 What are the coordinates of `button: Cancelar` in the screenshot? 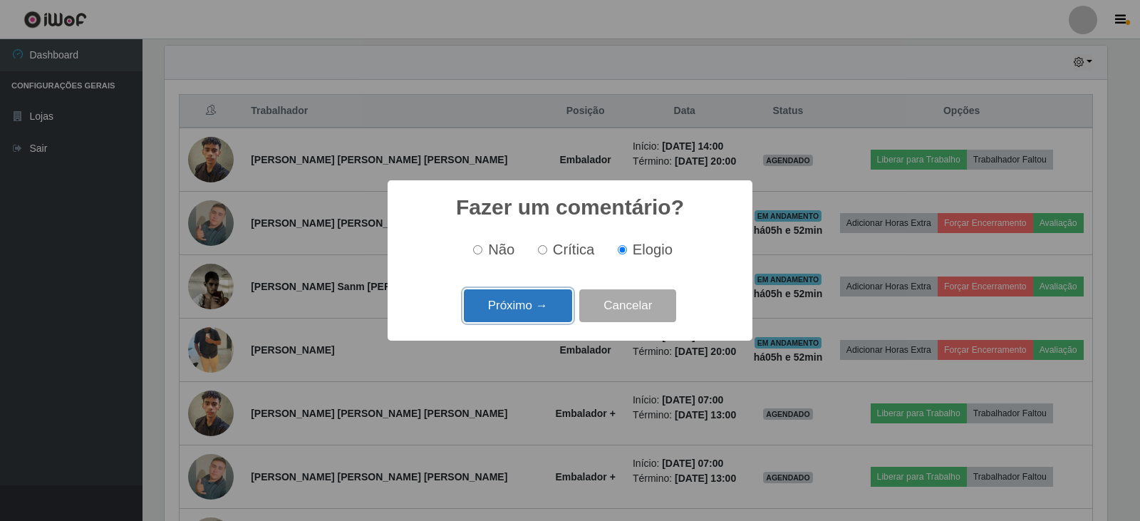 It's located at (628, 306).